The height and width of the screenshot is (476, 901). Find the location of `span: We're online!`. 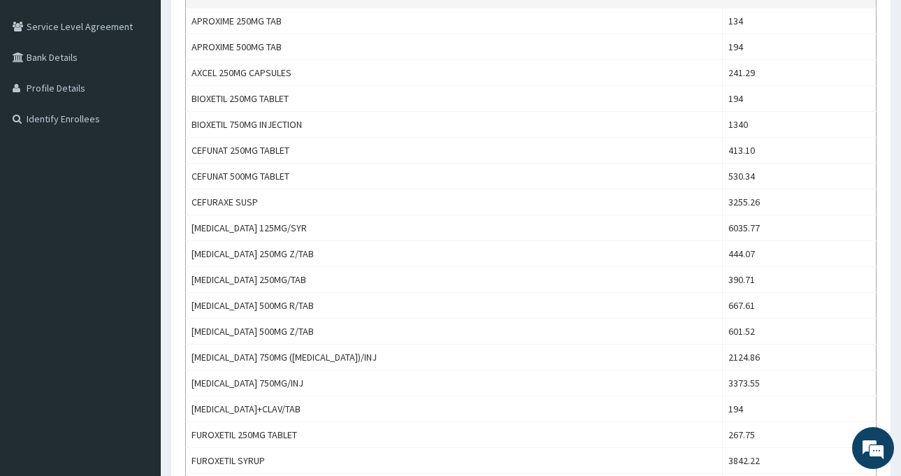

span: We're online! is located at coordinates (137, 217).